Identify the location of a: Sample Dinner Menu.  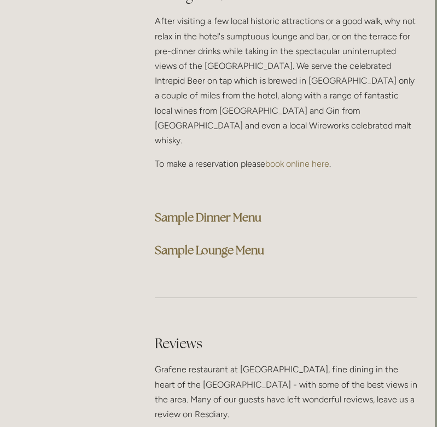
(208, 217).